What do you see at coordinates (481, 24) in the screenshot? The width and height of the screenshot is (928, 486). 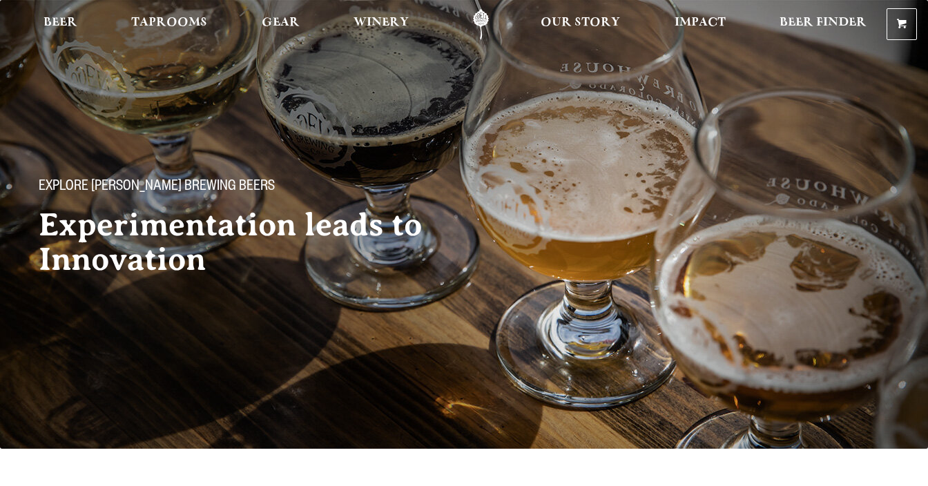 I see `a: Odell Home` at bounding box center [481, 24].